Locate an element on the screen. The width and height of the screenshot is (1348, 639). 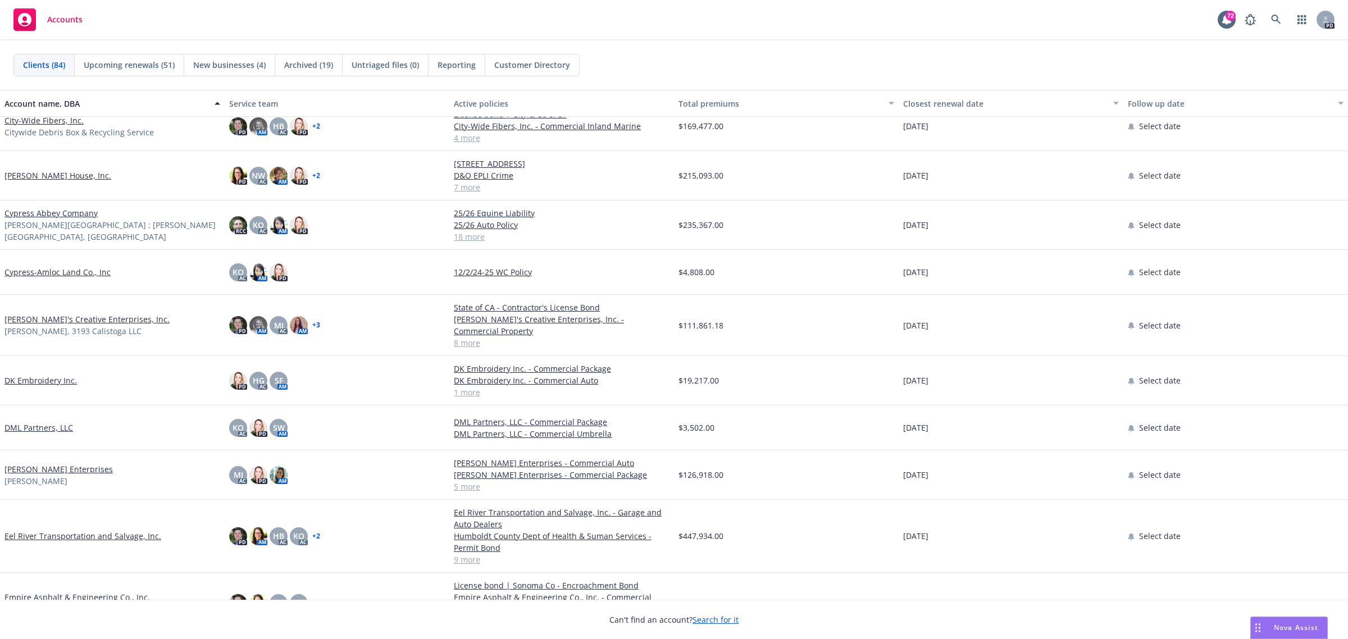
span: $235,367.00 is located at coordinates (701, 225).